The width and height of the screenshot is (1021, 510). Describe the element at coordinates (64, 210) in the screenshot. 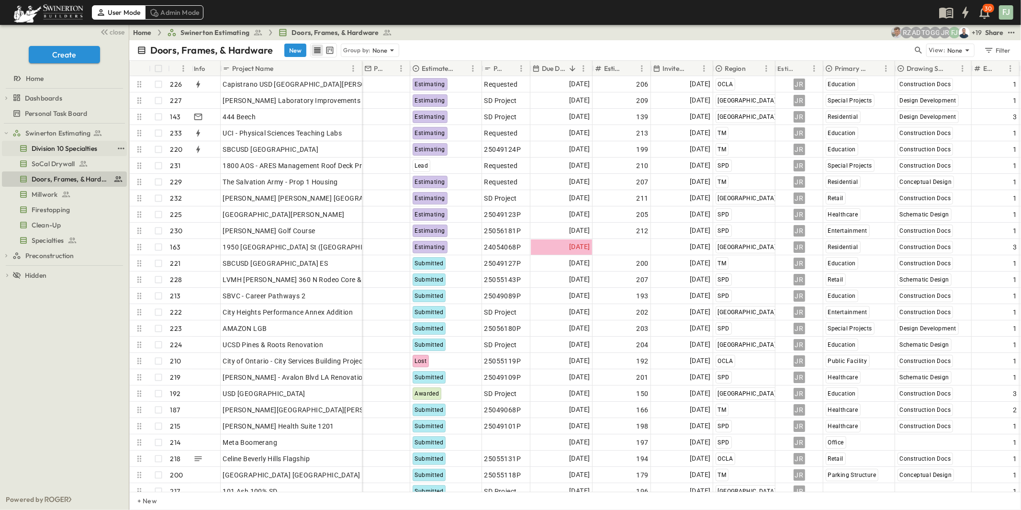

I see `div: Firestoppingtest` at that location.